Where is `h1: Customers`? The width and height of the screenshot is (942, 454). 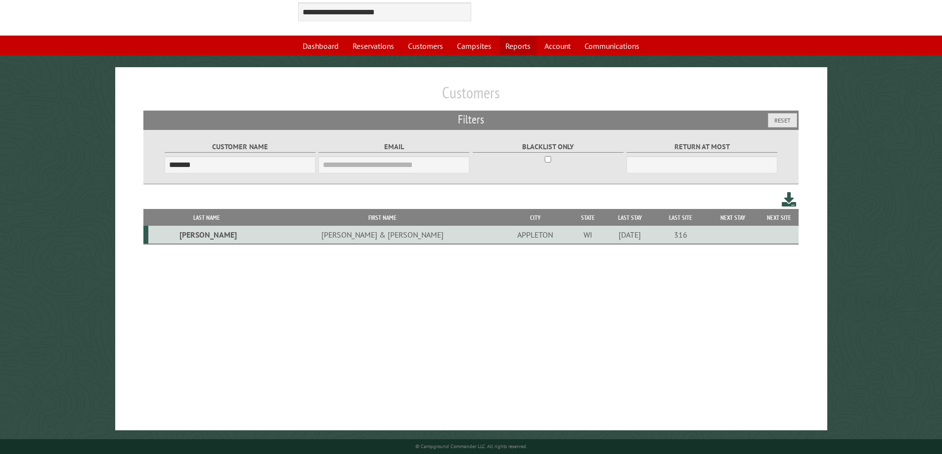 h1: Customers is located at coordinates (471, 96).